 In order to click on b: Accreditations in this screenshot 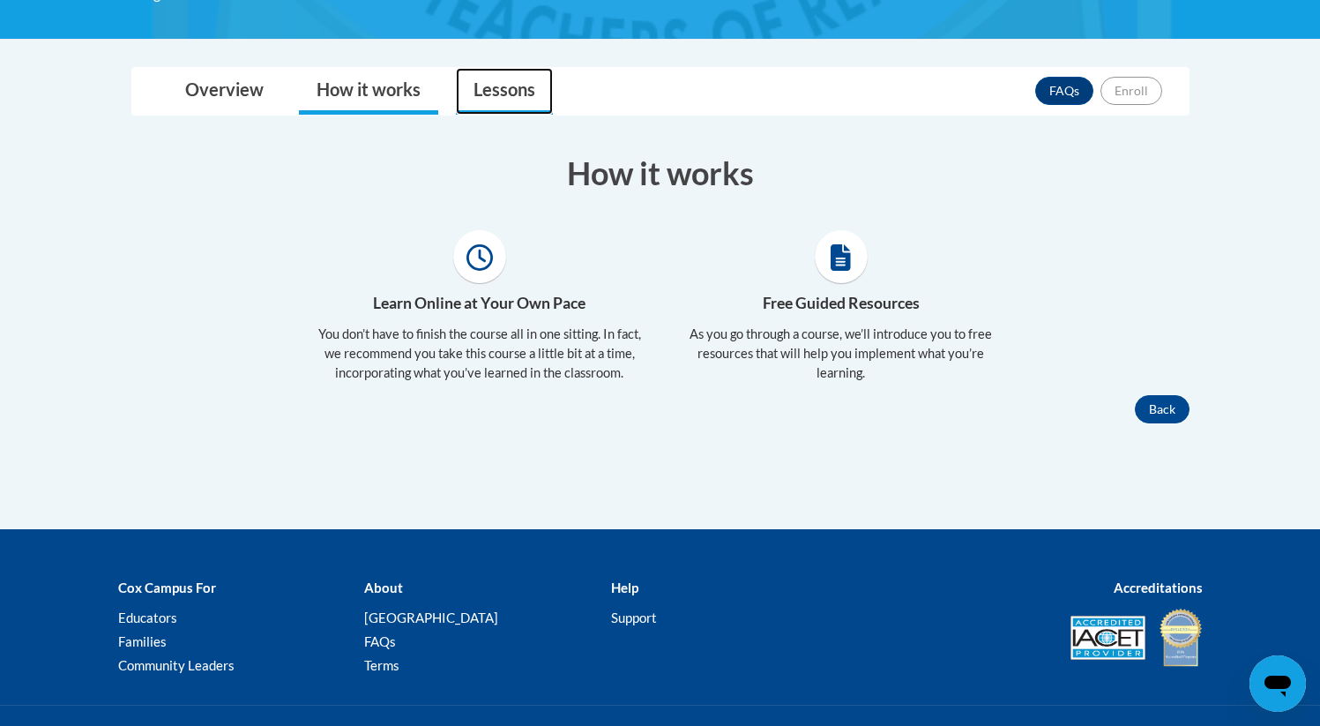, I will do `click(1158, 587)`.